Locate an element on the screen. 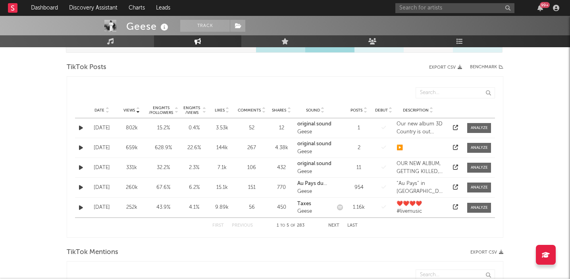 The image size is (570, 279). div: 3.53k is located at coordinates (222, 128).